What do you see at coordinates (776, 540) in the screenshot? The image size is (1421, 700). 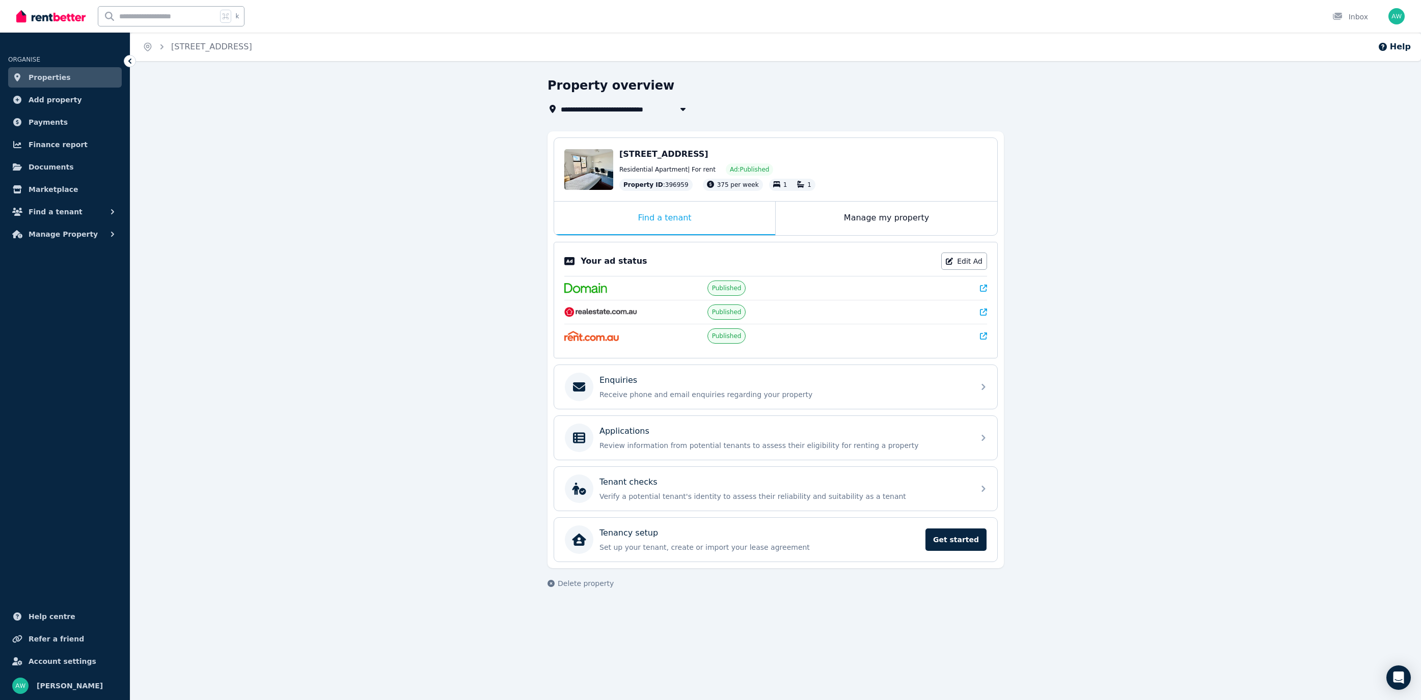 I see `a: Tenancy setupSet up your tenant, create or import your lease agreementGet started` at bounding box center [776, 540].